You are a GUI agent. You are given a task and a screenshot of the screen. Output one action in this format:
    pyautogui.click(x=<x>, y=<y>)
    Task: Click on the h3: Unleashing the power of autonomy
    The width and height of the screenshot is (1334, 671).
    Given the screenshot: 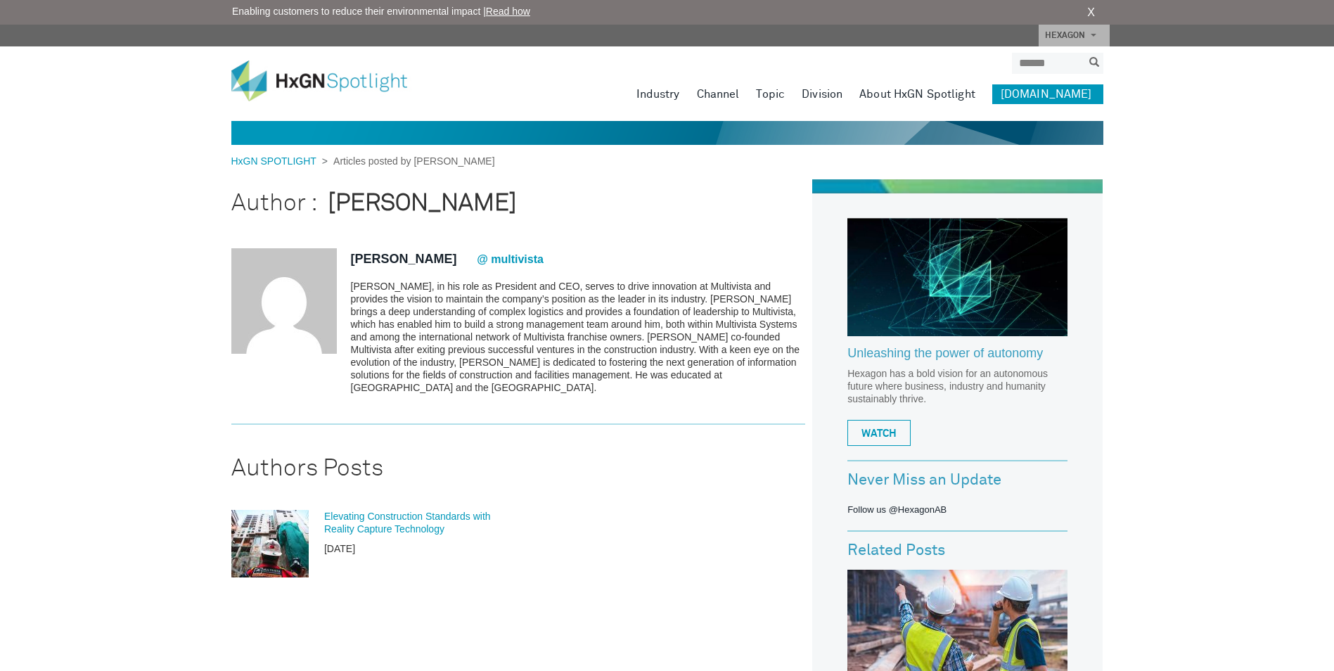 What is the action you would take?
    pyautogui.click(x=957, y=357)
    